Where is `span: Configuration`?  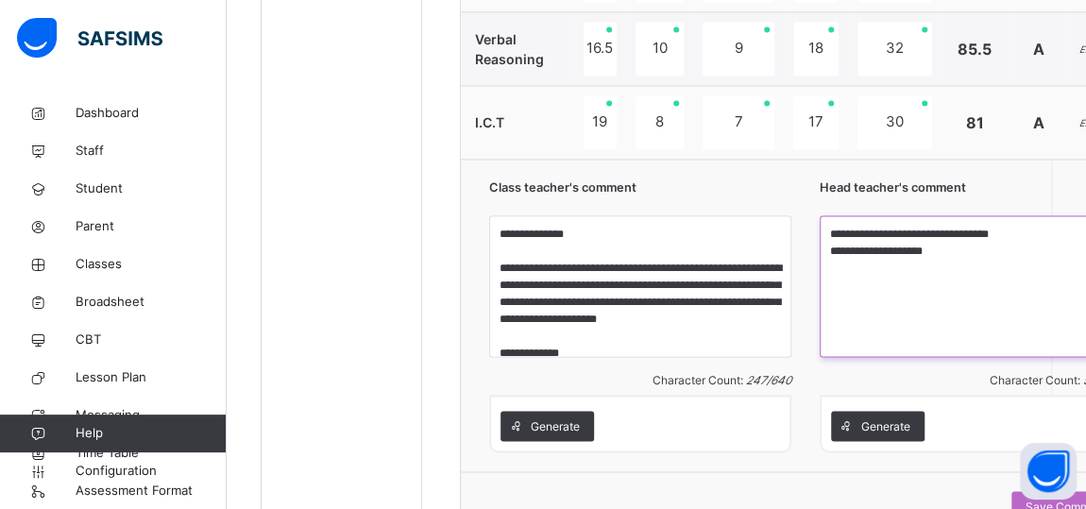 span: Configuration is located at coordinates (150, 471).